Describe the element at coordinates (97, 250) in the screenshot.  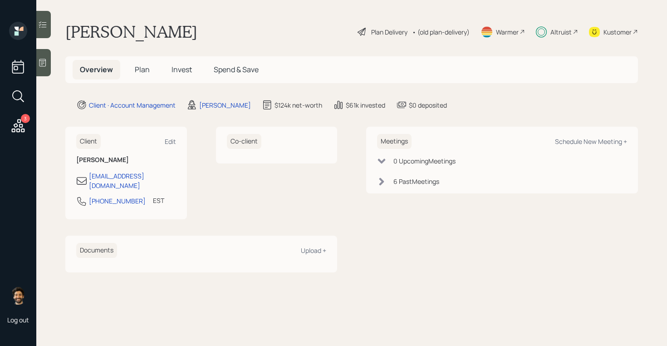
I see `h6: Documents` at that location.